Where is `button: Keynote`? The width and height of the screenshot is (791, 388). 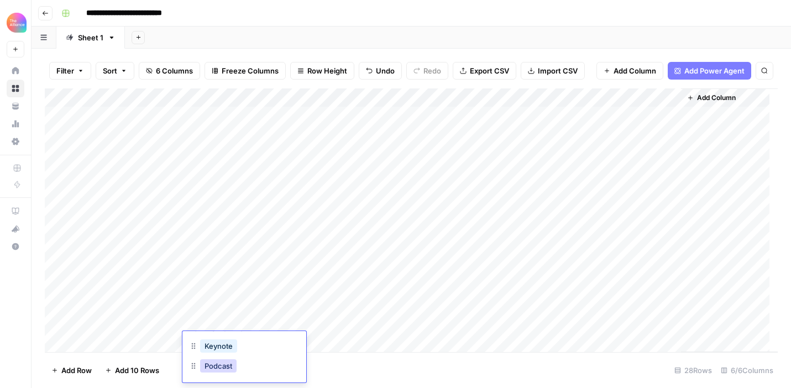
button: Keynote is located at coordinates (218, 346).